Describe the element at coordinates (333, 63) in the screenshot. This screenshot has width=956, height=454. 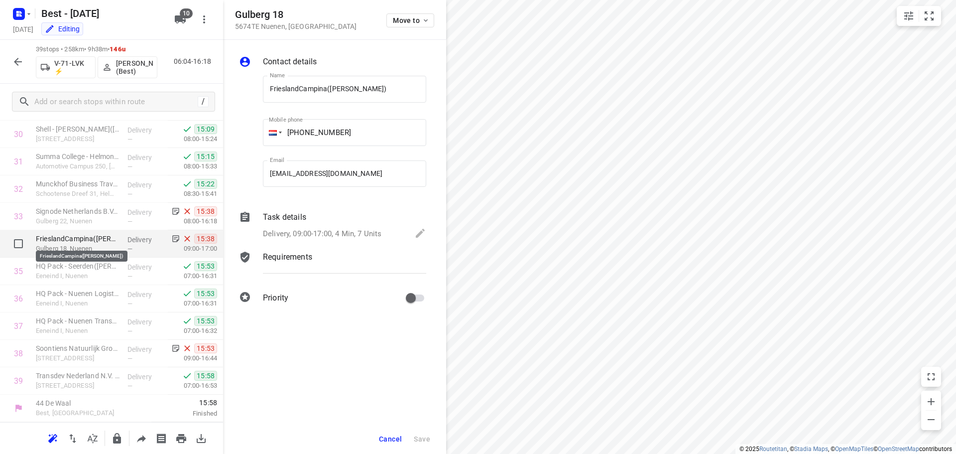
I see `div: Contact details` at that location.